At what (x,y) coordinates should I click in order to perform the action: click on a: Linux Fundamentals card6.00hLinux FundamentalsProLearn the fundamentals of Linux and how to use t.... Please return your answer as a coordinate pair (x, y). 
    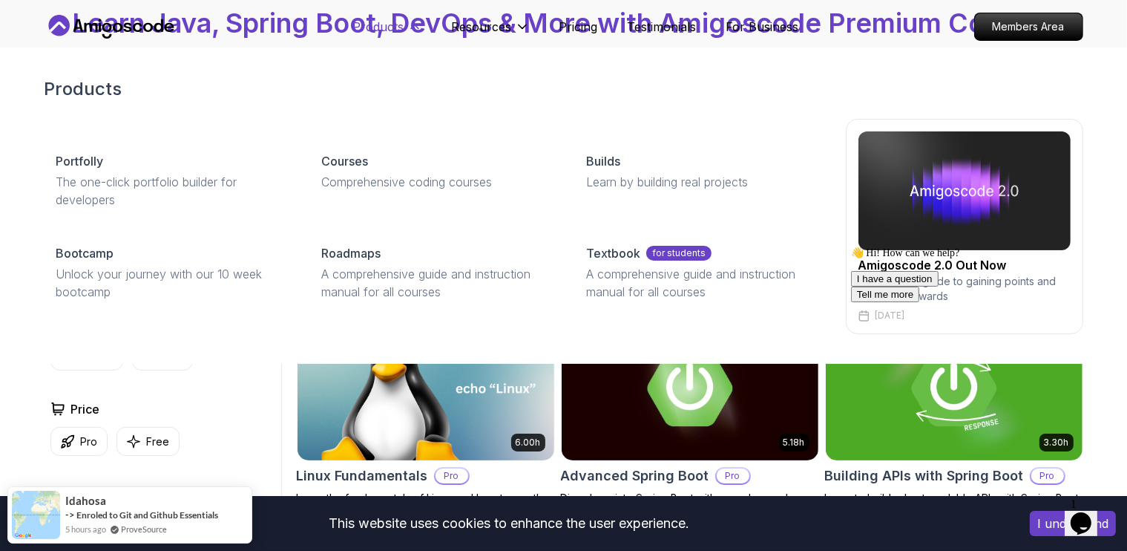
    Looking at the image, I should click on (426, 418).